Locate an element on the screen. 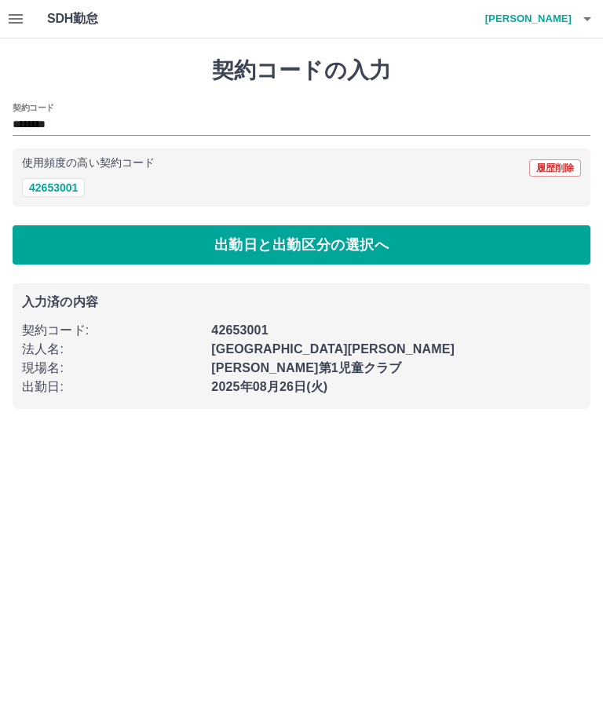  b: 42653001 is located at coordinates (239, 330).